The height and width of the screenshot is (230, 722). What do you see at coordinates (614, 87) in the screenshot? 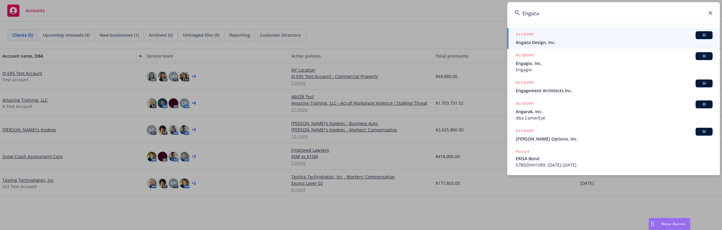
I see `a: ACCOUNTBIEngagement Architects Inc.` at bounding box center [614, 87].